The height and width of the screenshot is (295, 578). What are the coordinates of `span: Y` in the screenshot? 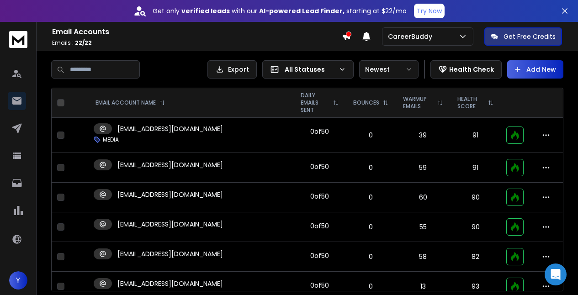 It's located at (18, 281).